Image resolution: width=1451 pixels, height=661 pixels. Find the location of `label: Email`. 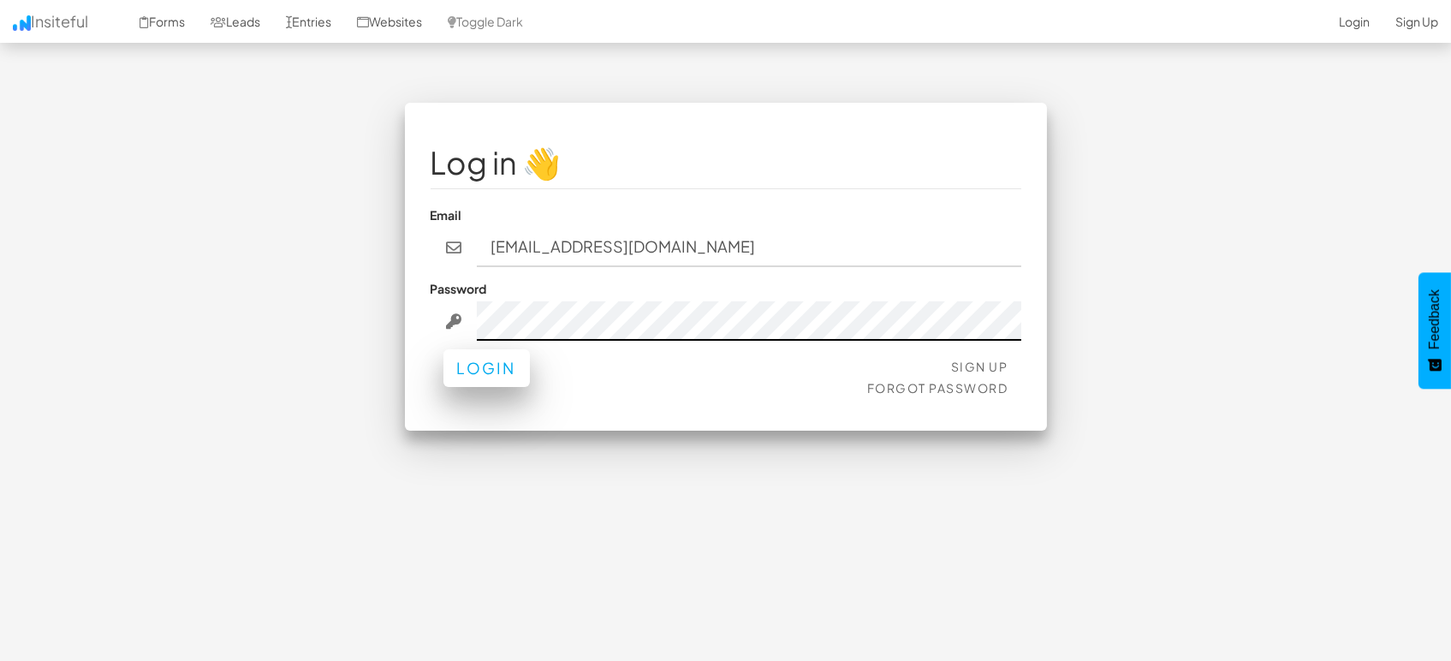

label: Email is located at coordinates (446, 215).